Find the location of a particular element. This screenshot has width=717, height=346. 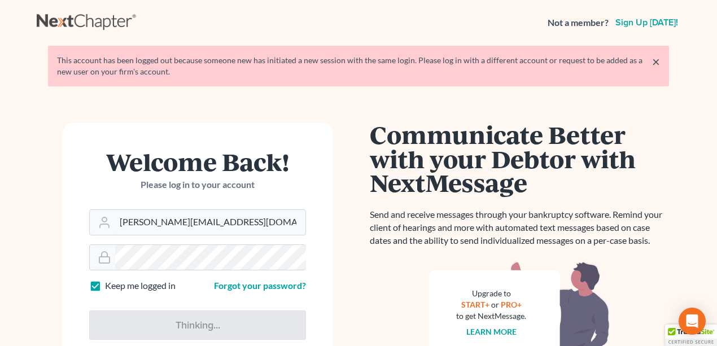

span: or is located at coordinates (495, 304).